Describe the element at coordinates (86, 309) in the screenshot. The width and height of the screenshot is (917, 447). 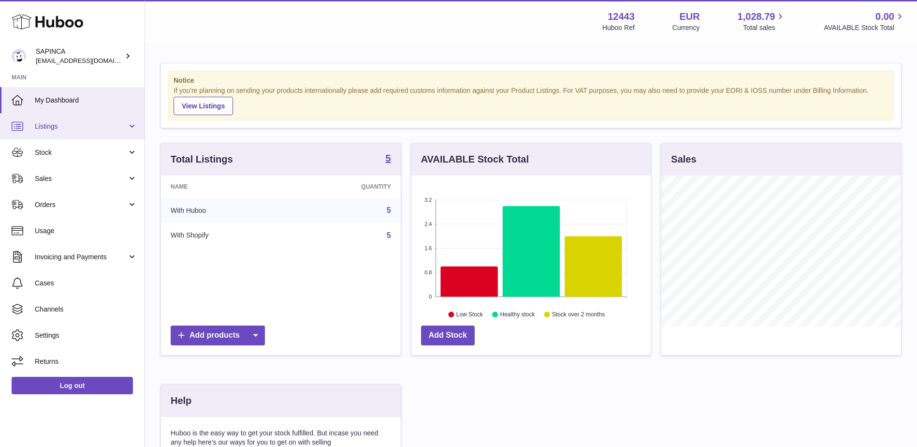
I see `span: Channels` at that location.